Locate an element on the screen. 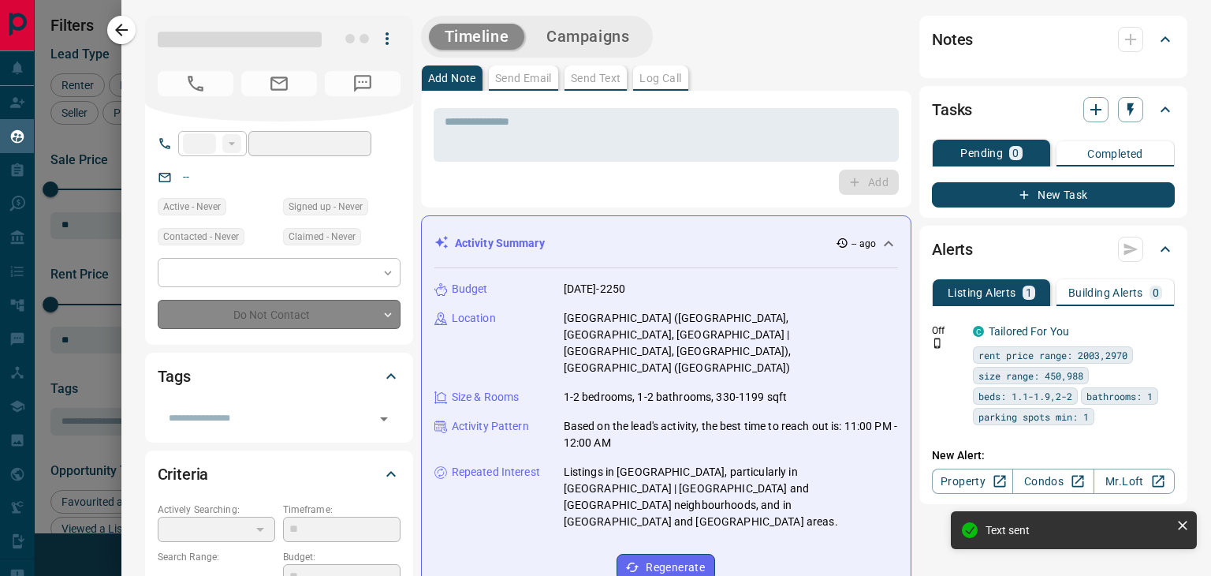  p: New Alert: is located at coordinates (1054, 455).